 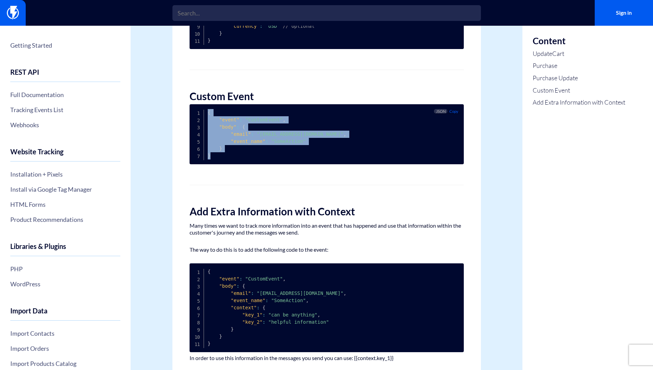 What do you see at coordinates (326, 229) in the screenshot?
I see `p: Many times we want to track more information into an event that has happened and use that informa...` at bounding box center [326, 229].